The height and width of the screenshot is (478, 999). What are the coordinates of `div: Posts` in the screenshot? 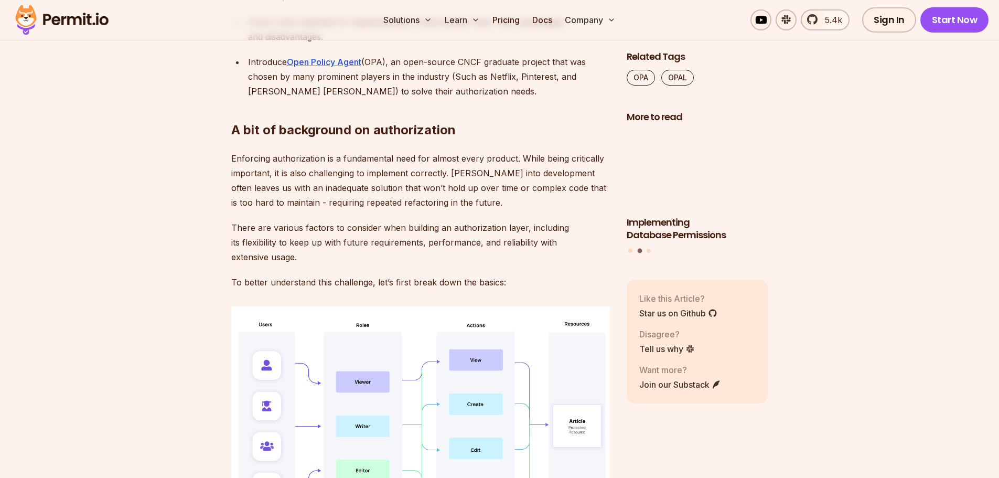 It's located at (698, 192).